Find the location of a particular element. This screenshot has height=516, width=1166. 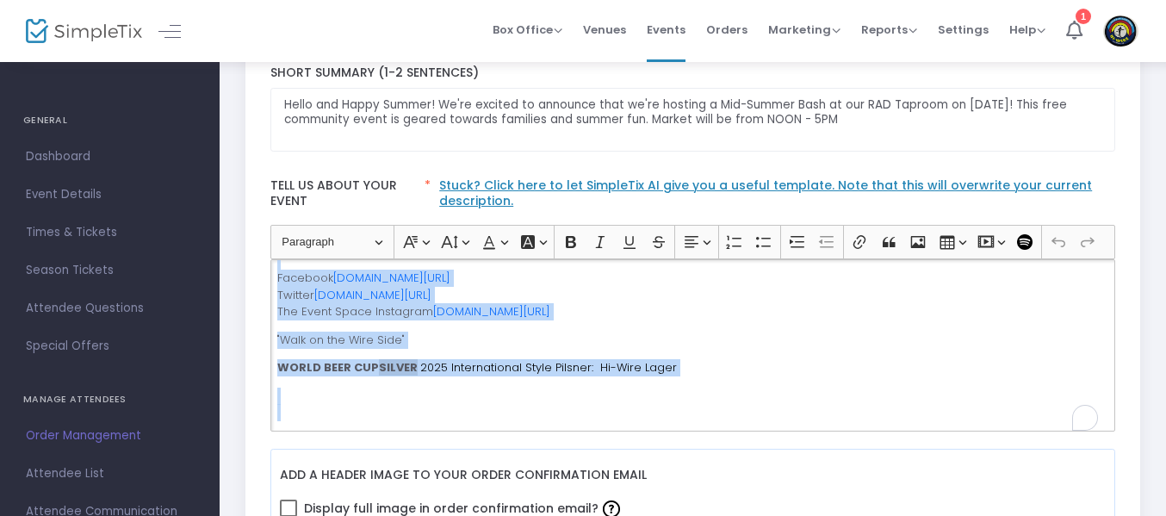

h4: MANAGE ATTENDEES is located at coordinates (109, 399).